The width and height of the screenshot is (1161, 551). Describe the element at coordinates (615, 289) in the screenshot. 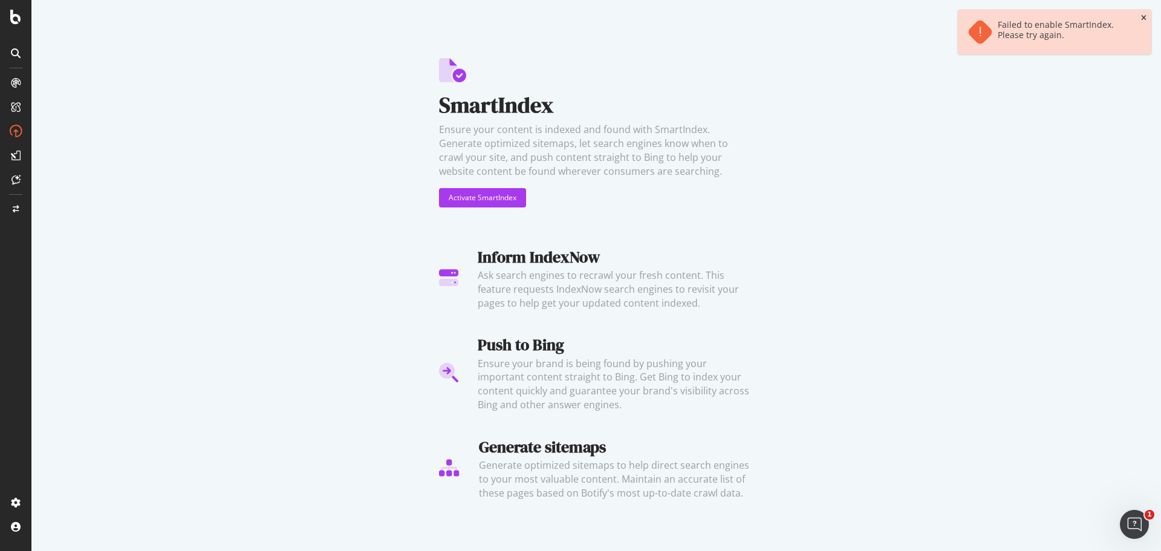

I see `div: Ask search engines to recrawl your fresh content. This feature requests IndexNow search engines t...` at that location.